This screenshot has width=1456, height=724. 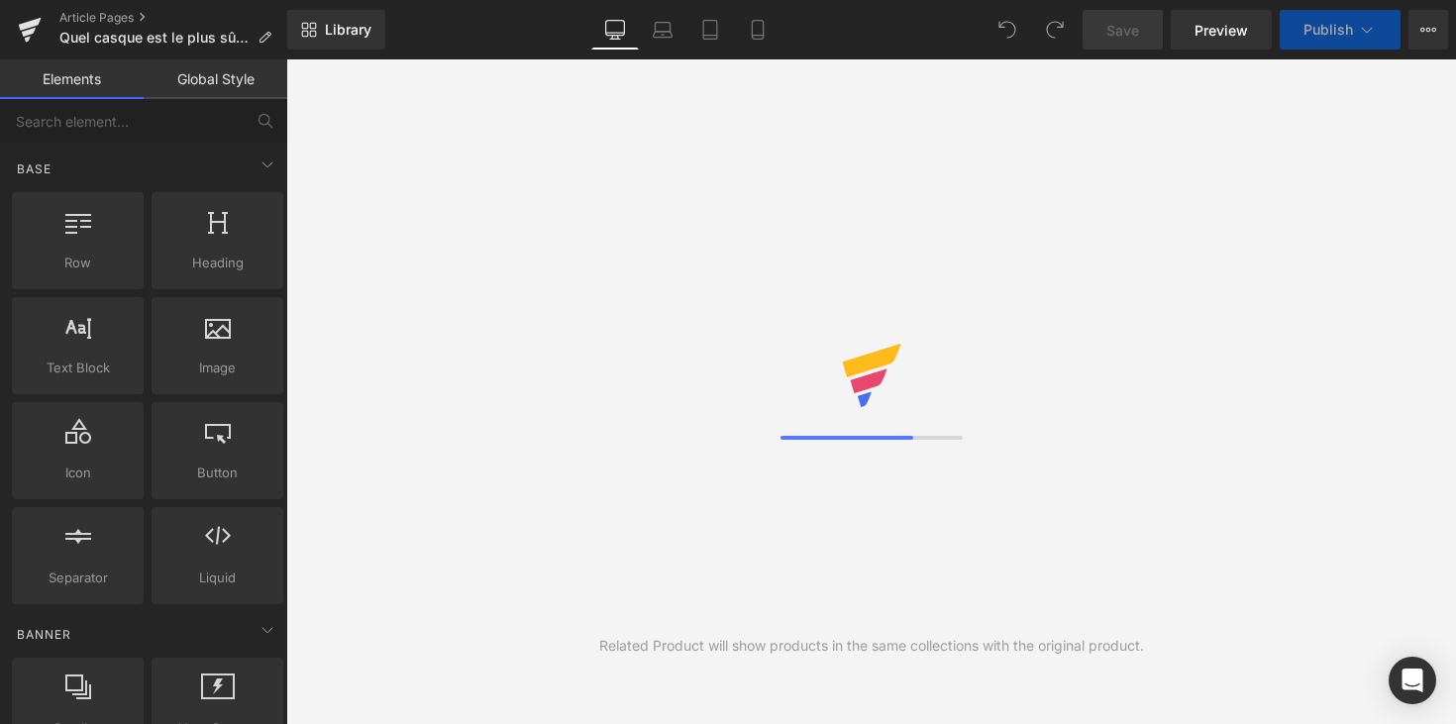 What do you see at coordinates (77, 262) in the screenshot?
I see `span: Row` at bounding box center [77, 262].